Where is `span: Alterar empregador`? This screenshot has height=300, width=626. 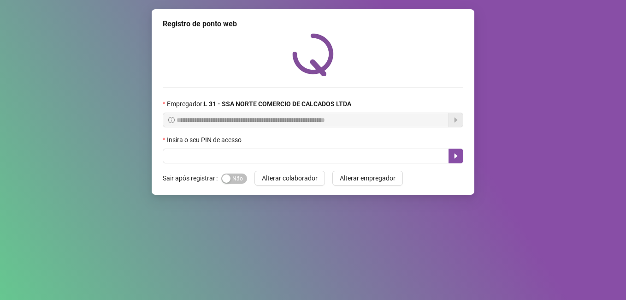
span: Alterar empregador is located at coordinates (368, 178).